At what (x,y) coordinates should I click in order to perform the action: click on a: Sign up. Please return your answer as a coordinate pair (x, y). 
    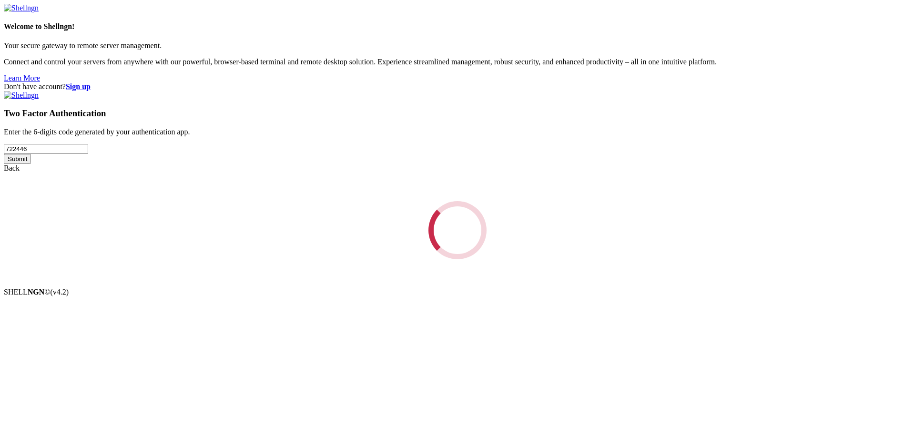
    Looking at the image, I should click on (78, 86).